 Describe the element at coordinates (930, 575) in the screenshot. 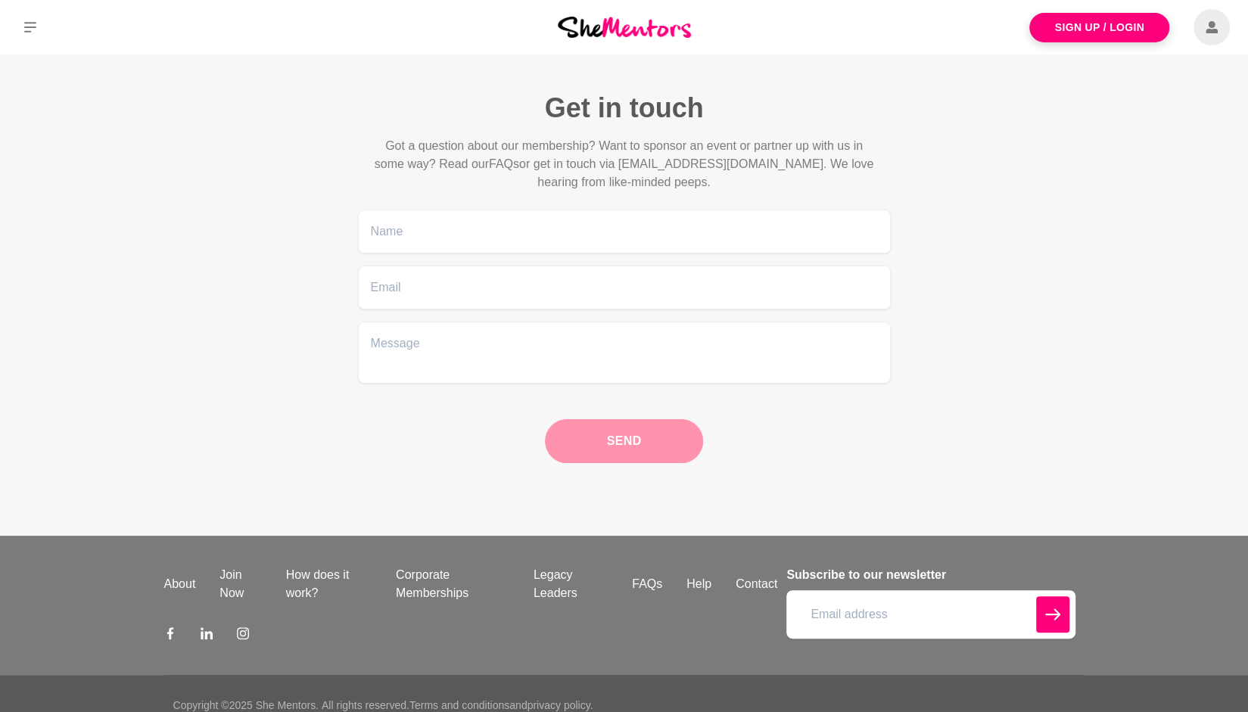

I see `h4: Subscribe to our newsletter` at that location.